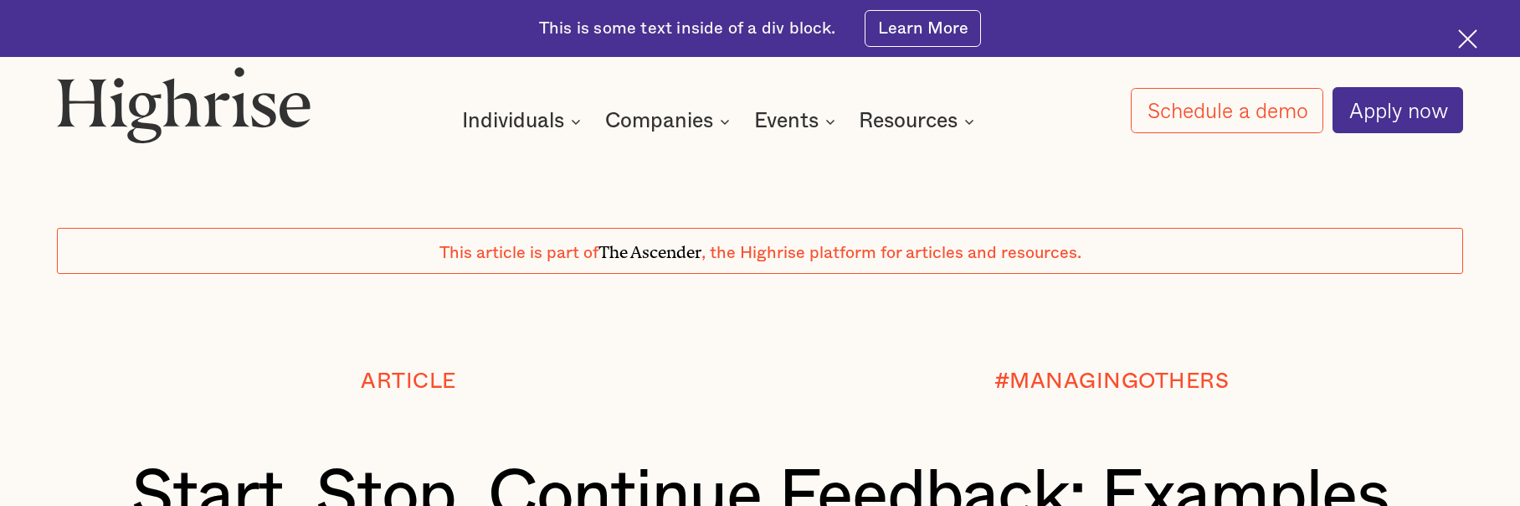 The image size is (1520, 506). What do you see at coordinates (513, 121) in the screenshot?
I see `div: Individuals` at bounding box center [513, 121].